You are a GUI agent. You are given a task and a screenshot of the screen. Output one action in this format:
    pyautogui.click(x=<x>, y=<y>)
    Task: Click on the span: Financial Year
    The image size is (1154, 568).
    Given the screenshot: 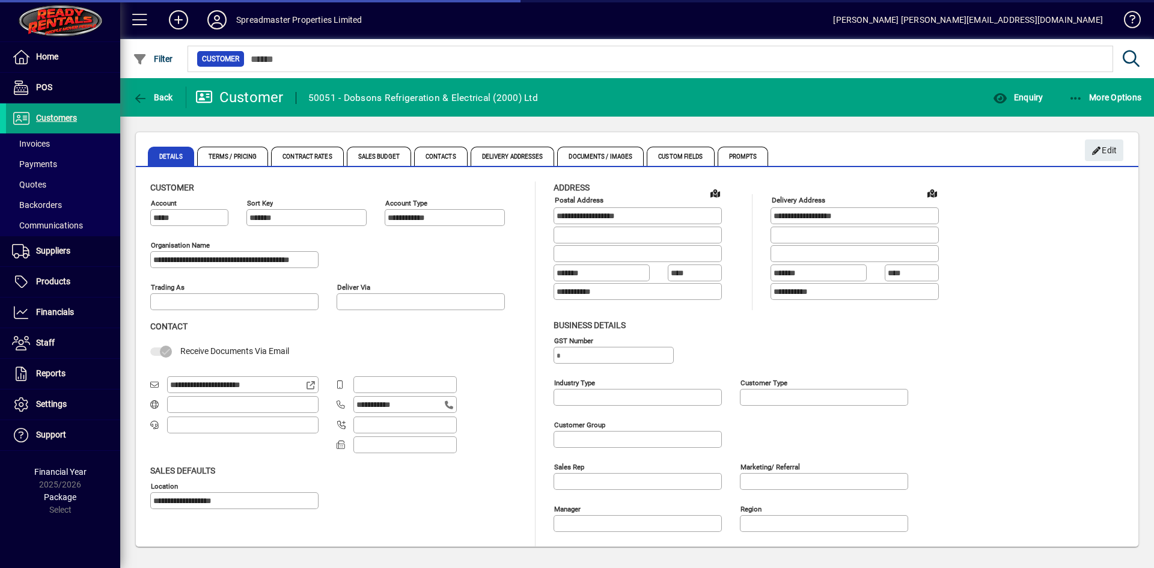 What is the action you would take?
    pyautogui.click(x=60, y=472)
    